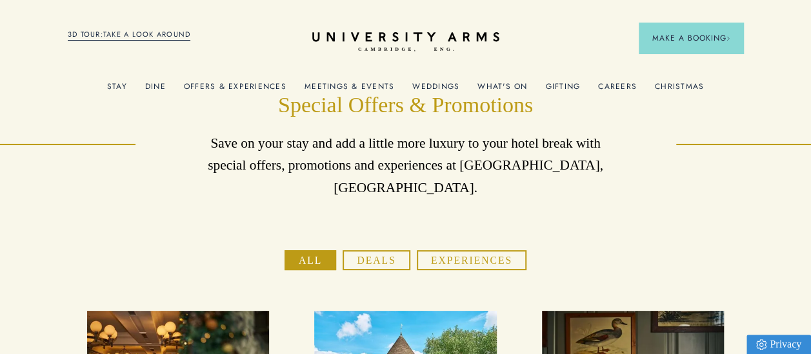 The image size is (811, 354). I want to click on a: 3D TOUR:TAKE A LOOK AROUND, so click(129, 35).